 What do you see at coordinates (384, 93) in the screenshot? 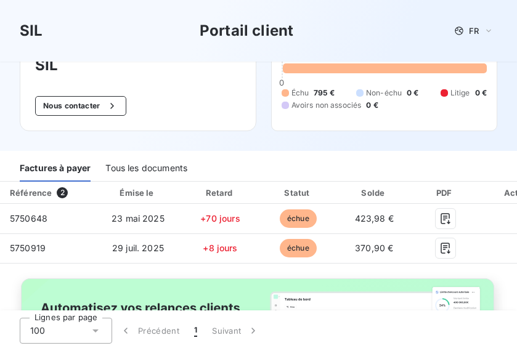
I see `span: Non-échu` at bounding box center [384, 93].